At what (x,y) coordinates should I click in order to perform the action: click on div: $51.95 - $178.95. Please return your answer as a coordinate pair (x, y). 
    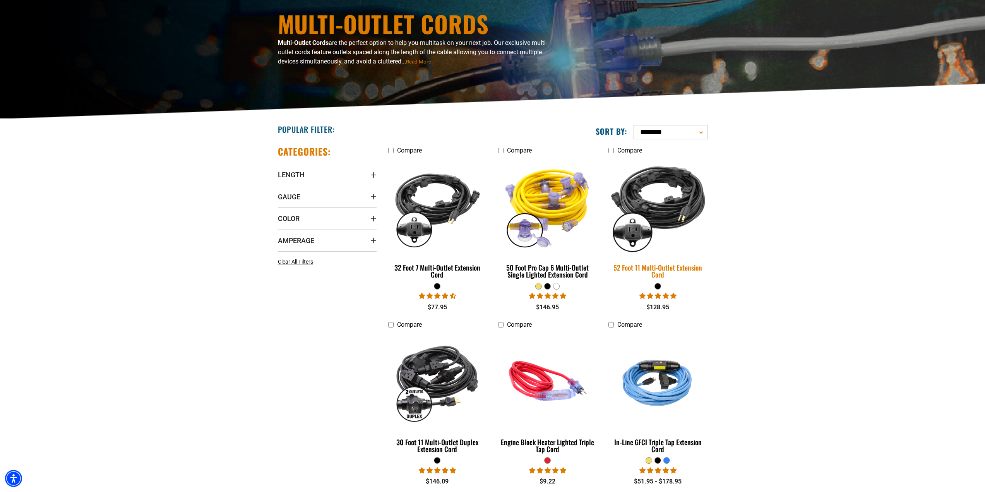
    Looking at the image, I should click on (658, 481).